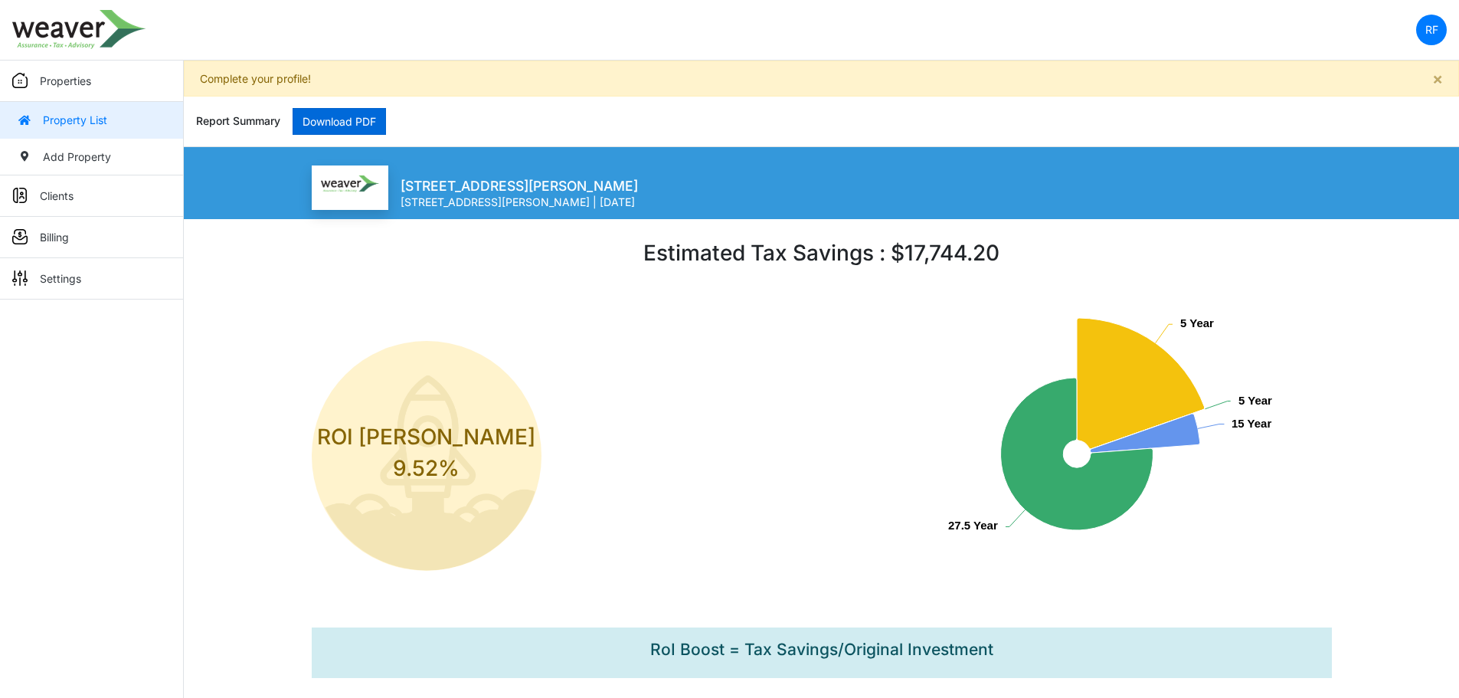  What do you see at coordinates (822, 649) in the screenshot?
I see `h4: RoI Boost = Tax Savings/Original Investment` at bounding box center [822, 649].